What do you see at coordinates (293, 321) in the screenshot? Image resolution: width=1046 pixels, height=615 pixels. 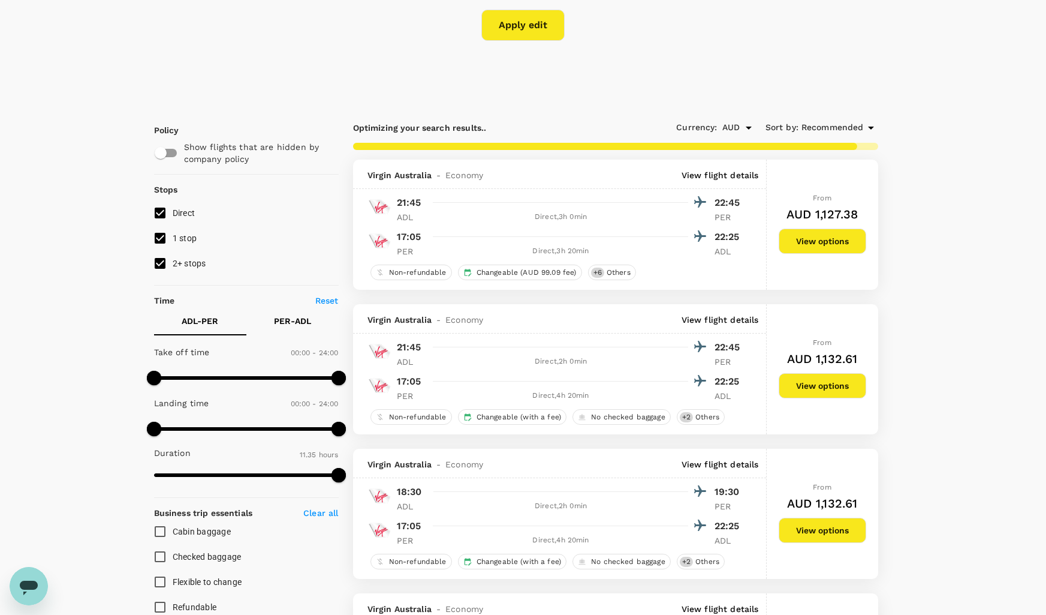 I see `p: PER - ADL` at bounding box center [293, 321].